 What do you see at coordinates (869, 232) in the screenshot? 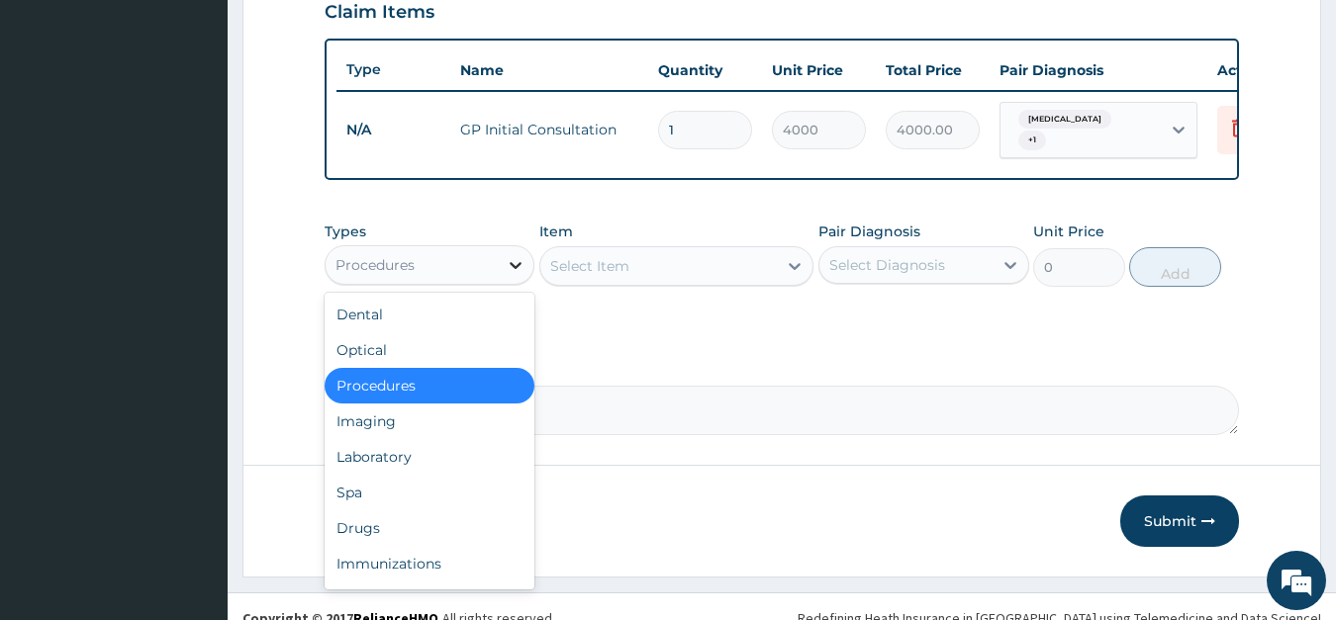
I see `label: Pair Diagnosis` at bounding box center [869, 232].